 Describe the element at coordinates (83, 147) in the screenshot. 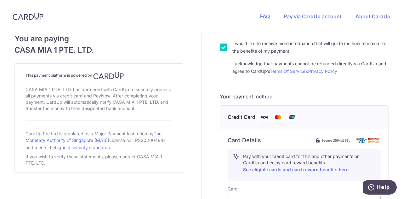

I see `a: highest security standards` at that location.